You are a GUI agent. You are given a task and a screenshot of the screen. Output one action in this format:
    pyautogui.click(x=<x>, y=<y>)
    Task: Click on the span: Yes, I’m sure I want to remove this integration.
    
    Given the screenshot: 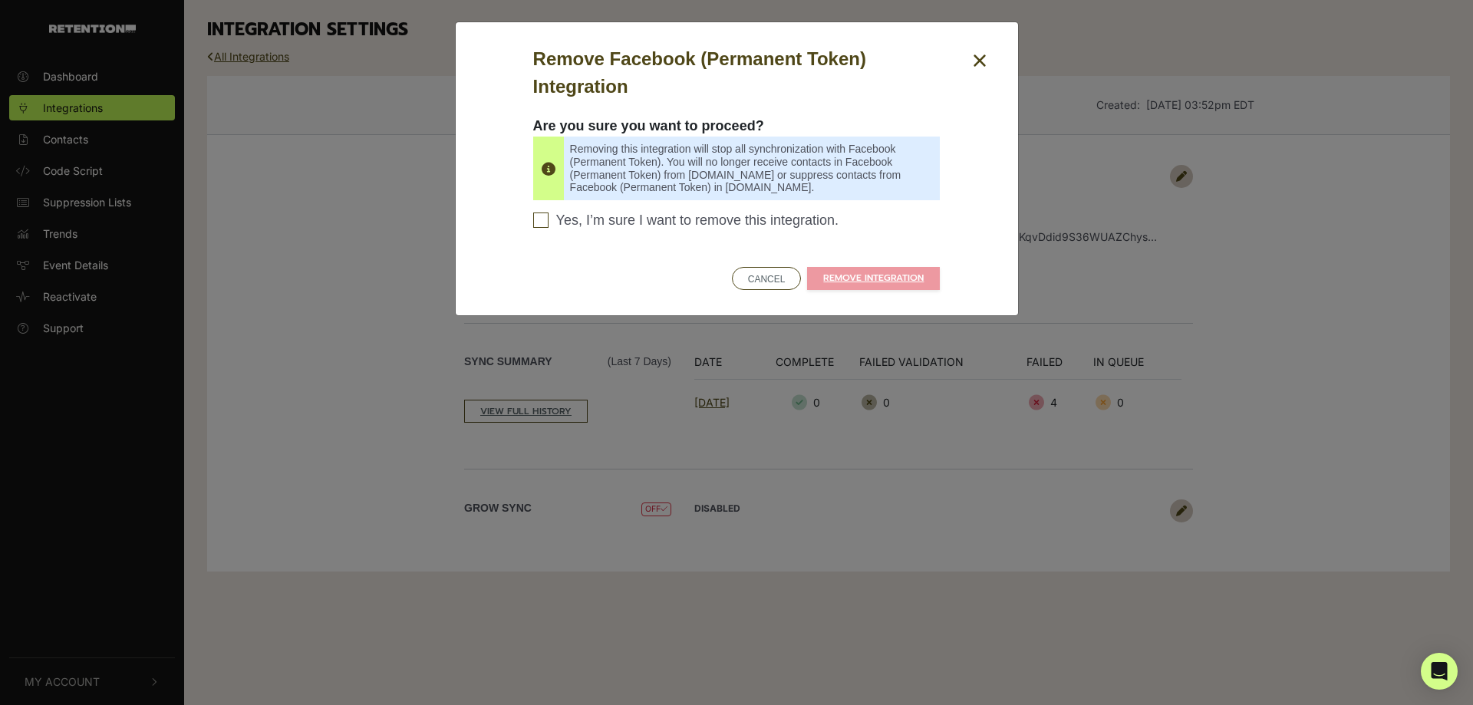 What is the action you would take?
    pyautogui.click(x=697, y=221)
    